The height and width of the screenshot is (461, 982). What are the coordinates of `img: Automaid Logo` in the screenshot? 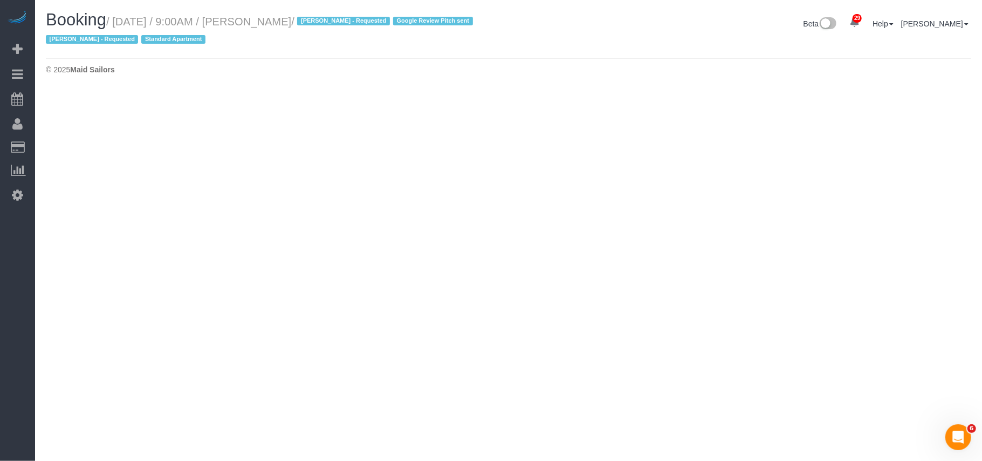 It's located at (17, 18).